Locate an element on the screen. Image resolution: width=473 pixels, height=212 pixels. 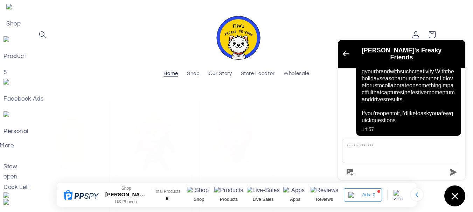
a: Fika's Freaky Friends is located at coordinates (237, 35).